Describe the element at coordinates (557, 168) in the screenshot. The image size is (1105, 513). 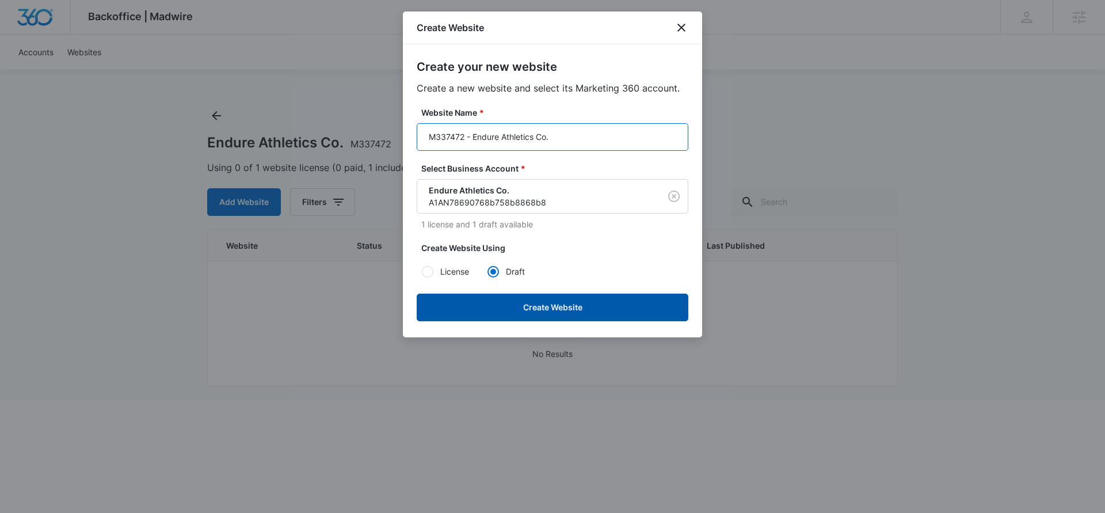
I see `label: Select Business Account` at that location.